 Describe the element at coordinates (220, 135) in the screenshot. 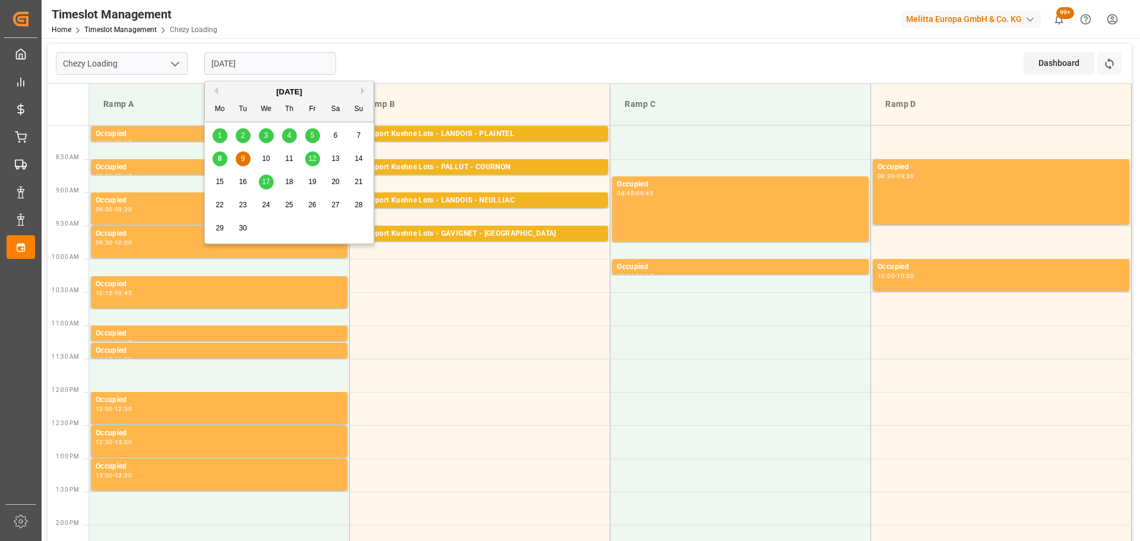

I see `span: 1` at that location.